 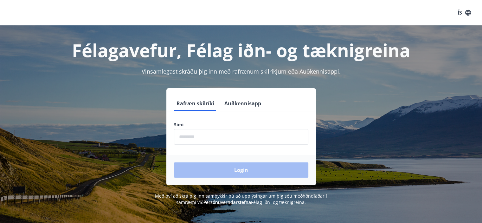 What do you see at coordinates (241, 71) in the screenshot?
I see `span: Vinsamlegast skráðu þig inn með rafrænum skilríkjum eða Auðkennisappi.` at bounding box center [241, 71].